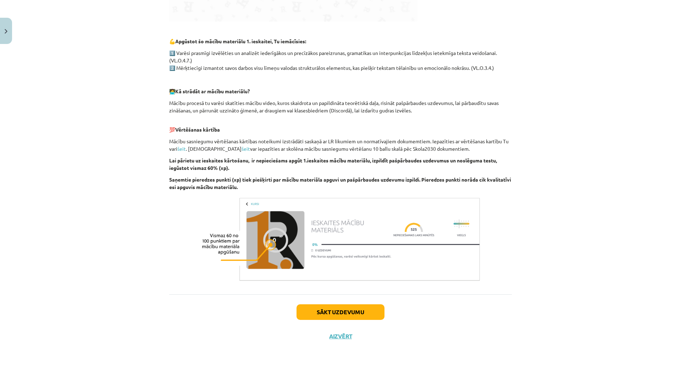  I want to click on p: Mācību sasniegumu vērtēšanas kārtības noteikumi izstrādāti saskaņā ar LR likumiem un normatīvajie..., so click(340, 145).